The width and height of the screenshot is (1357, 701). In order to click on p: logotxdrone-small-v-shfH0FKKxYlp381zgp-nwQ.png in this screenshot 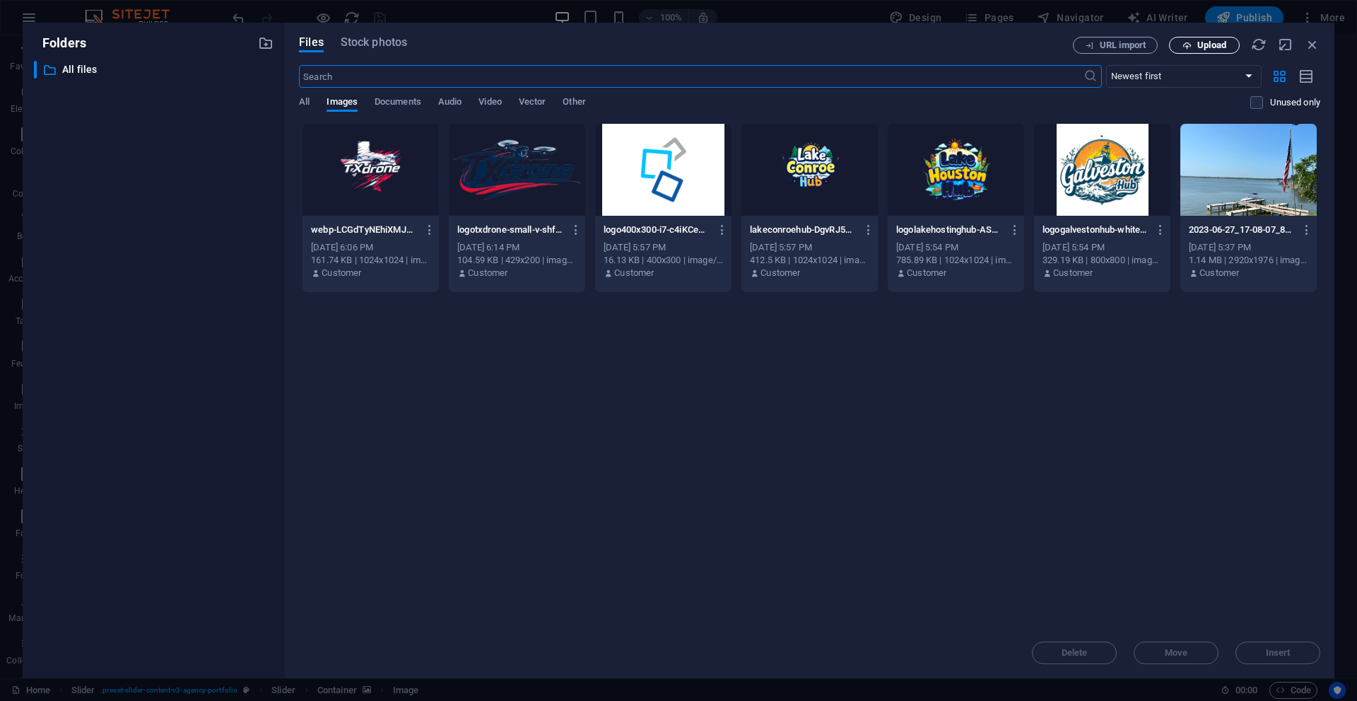, I will do `click(510, 230)`.